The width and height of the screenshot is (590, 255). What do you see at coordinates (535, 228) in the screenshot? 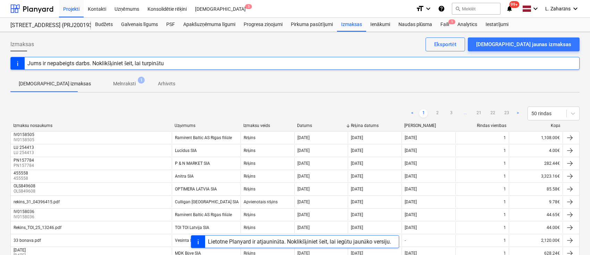
I see `div: 44.00€` at bounding box center [535, 228].